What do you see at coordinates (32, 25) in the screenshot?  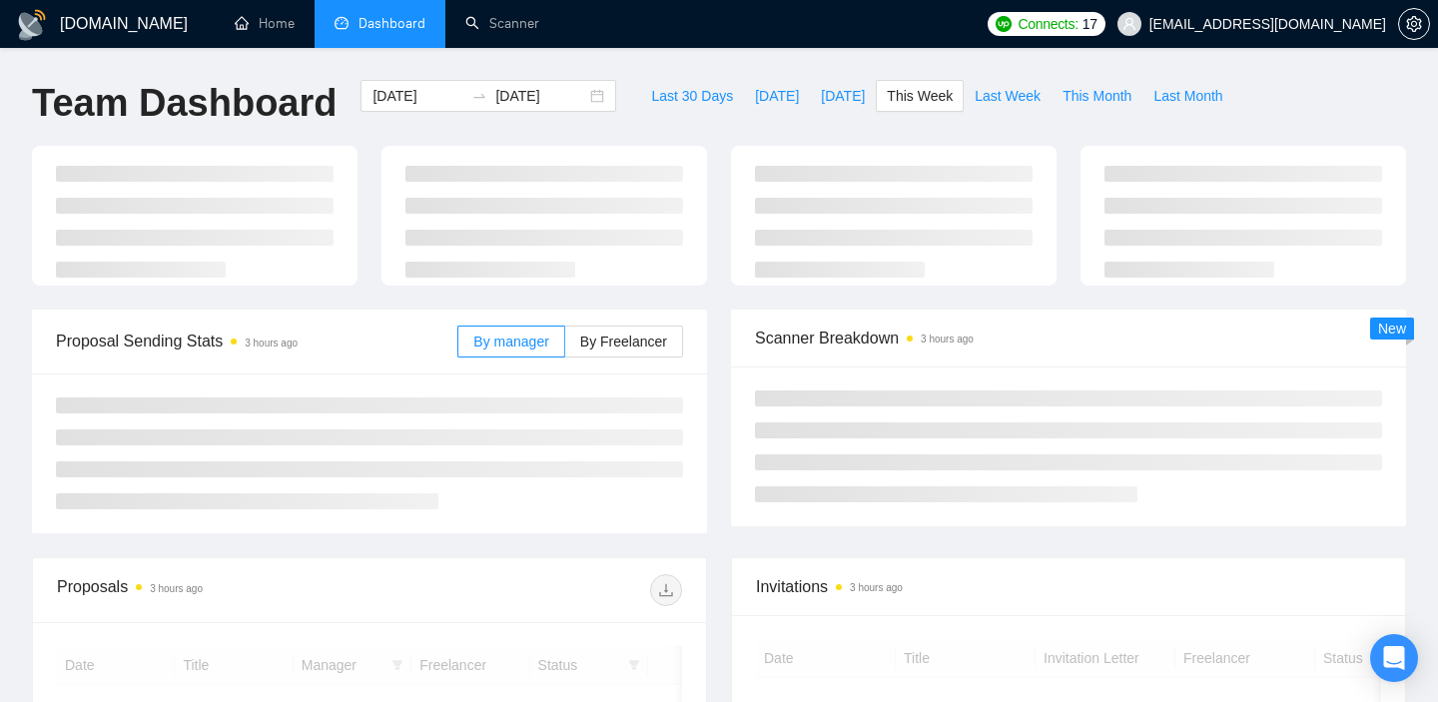 I see `img: logo` at bounding box center [32, 25].